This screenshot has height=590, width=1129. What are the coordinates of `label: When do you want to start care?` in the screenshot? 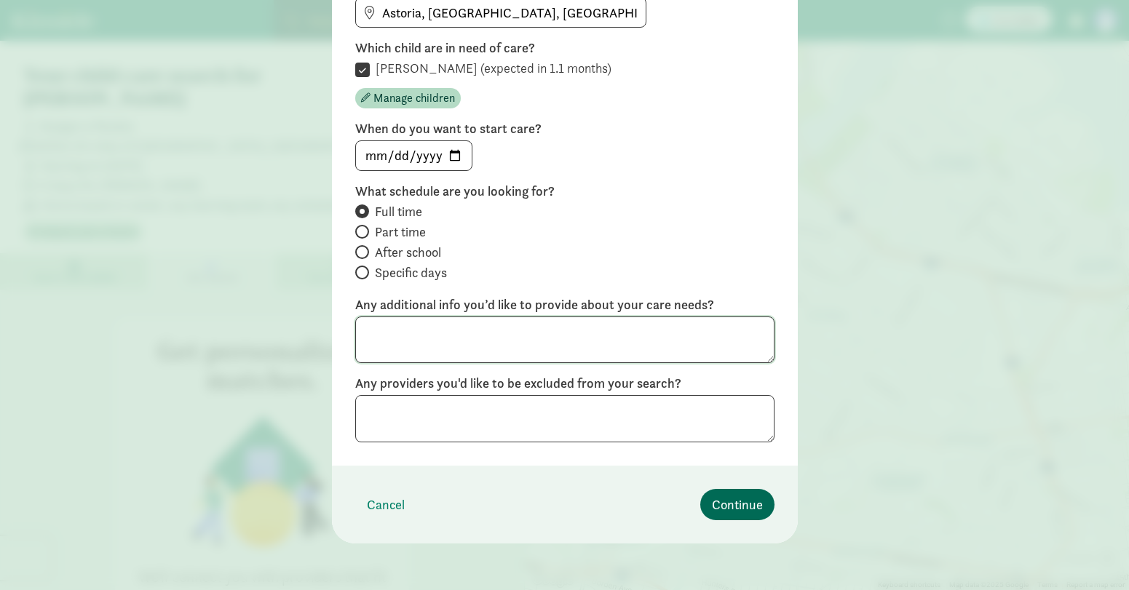 It's located at (565, 129).